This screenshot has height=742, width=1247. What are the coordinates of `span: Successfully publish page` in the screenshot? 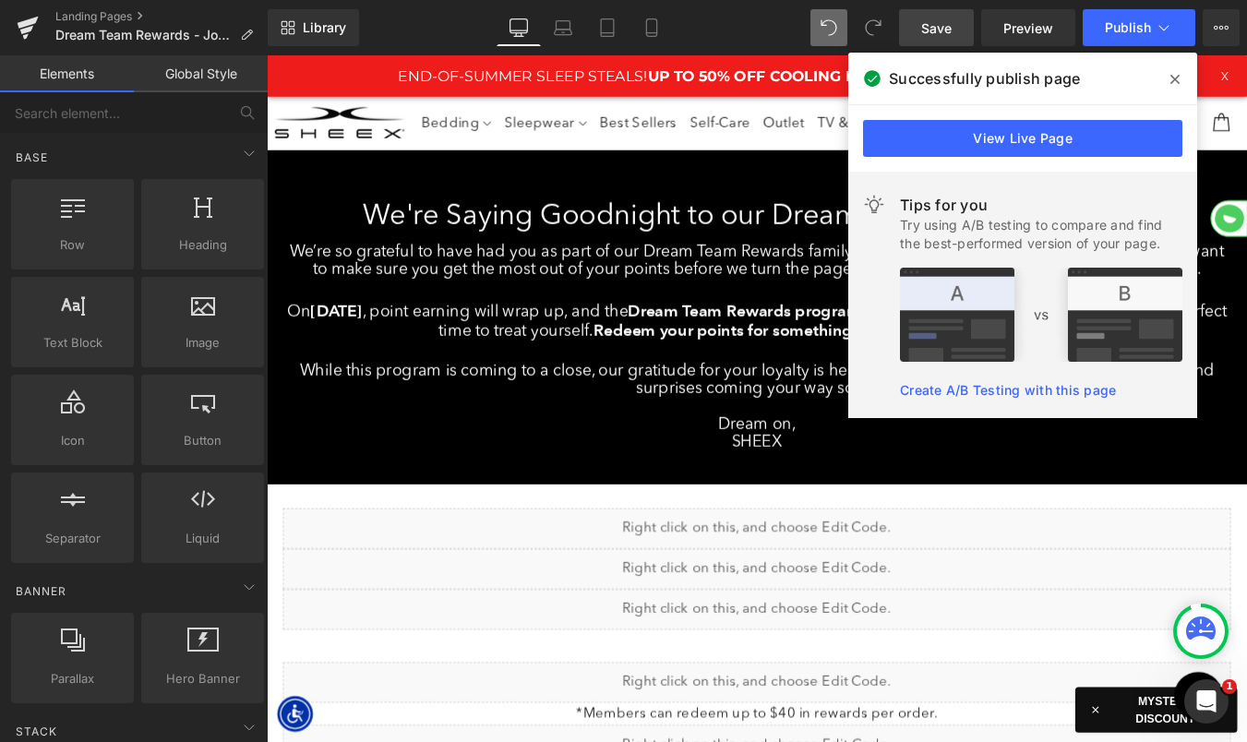 It's located at (984, 78).